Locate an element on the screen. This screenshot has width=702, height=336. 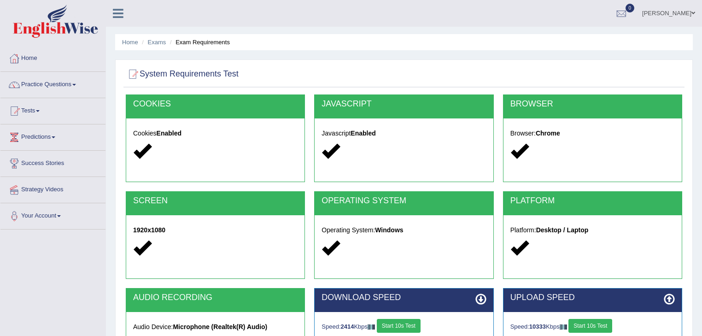
h5: Platform: is located at coordinates (593, 230).